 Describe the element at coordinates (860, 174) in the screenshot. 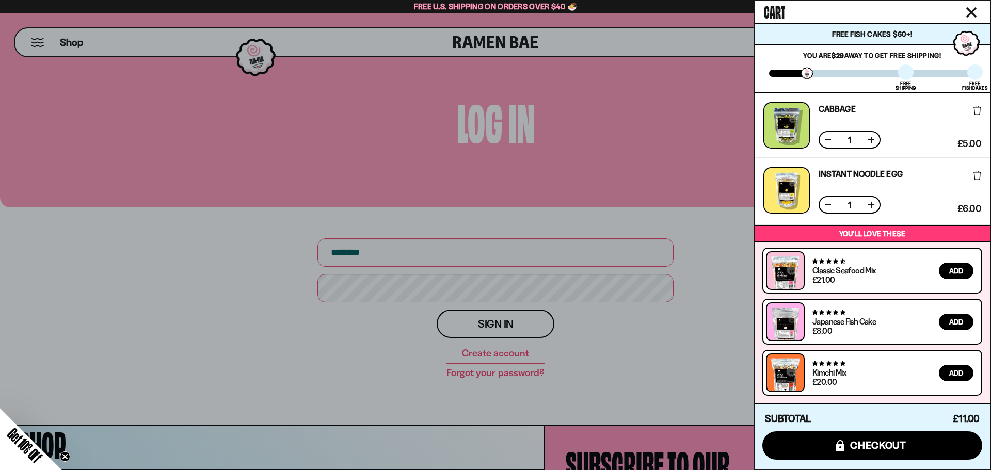

I see `a: Instant Noodle Egg` at that location.